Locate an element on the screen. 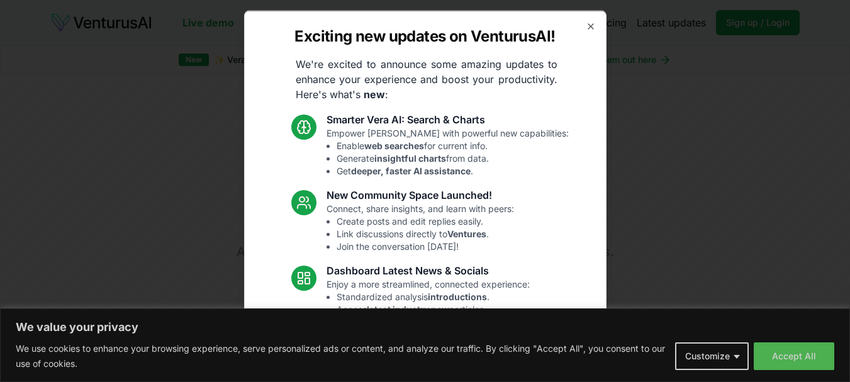 This screenshot has height=382, width=850. li: Standardized analysis . is located at coordinates (433, 296).